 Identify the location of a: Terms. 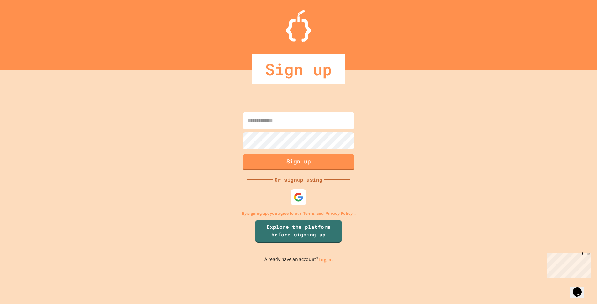
(309, 213).